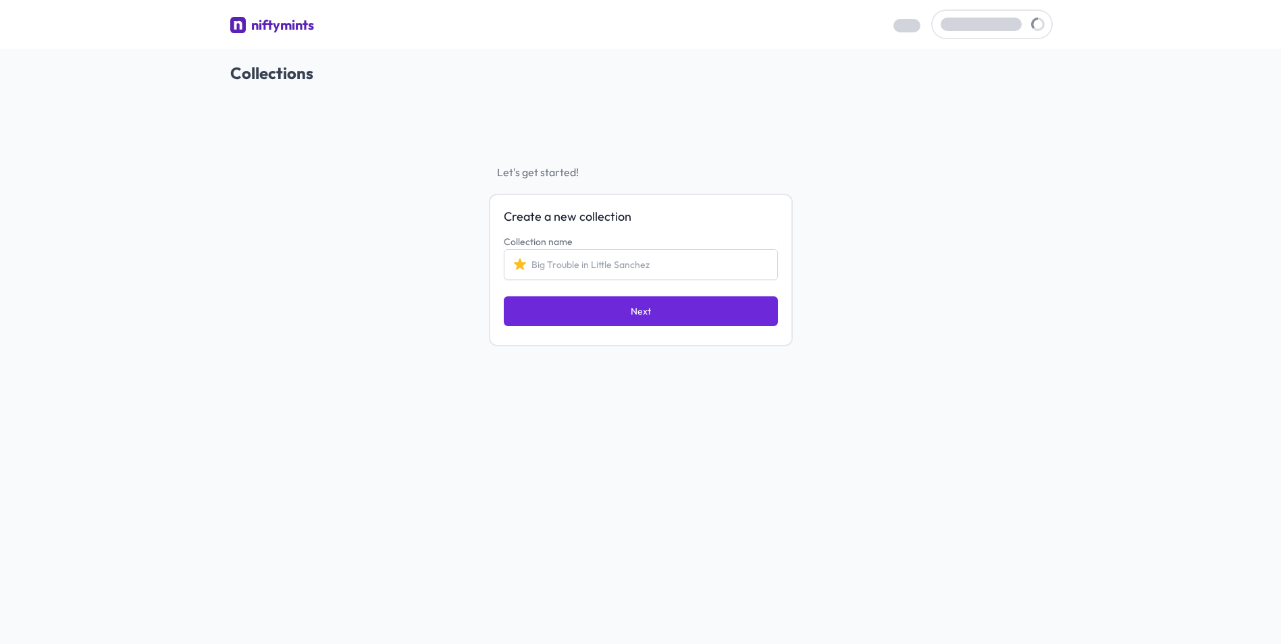 This screenshot has width=1281, height=644. What do you see at coordinates (538, 242) in the screenshot?
I see `label: Collection name` at bounding box center [538, 242].